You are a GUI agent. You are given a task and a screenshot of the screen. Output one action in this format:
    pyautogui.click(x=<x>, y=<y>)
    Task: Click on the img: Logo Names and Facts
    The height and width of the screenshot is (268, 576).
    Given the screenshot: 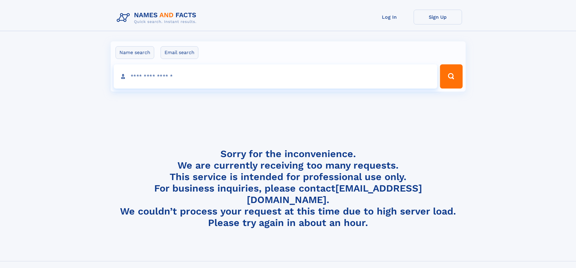 What is the action you would take?
    pyautogui.click(x=158, y=18)
    